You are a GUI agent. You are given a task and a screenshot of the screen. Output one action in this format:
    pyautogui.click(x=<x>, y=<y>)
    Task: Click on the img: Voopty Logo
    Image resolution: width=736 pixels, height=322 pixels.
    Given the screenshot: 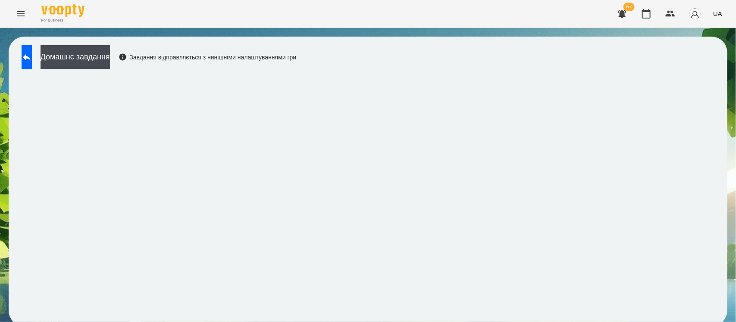 What is the action you would take?
    pyautogui.click(x=63, y=10)
    